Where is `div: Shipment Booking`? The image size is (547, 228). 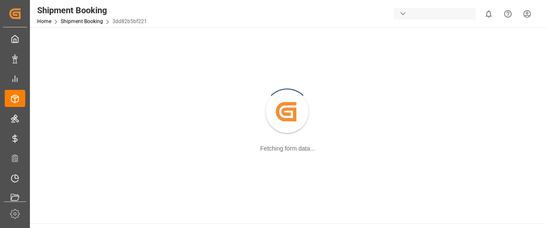 div: Shipment Booking is located at coordinates (92, 10).